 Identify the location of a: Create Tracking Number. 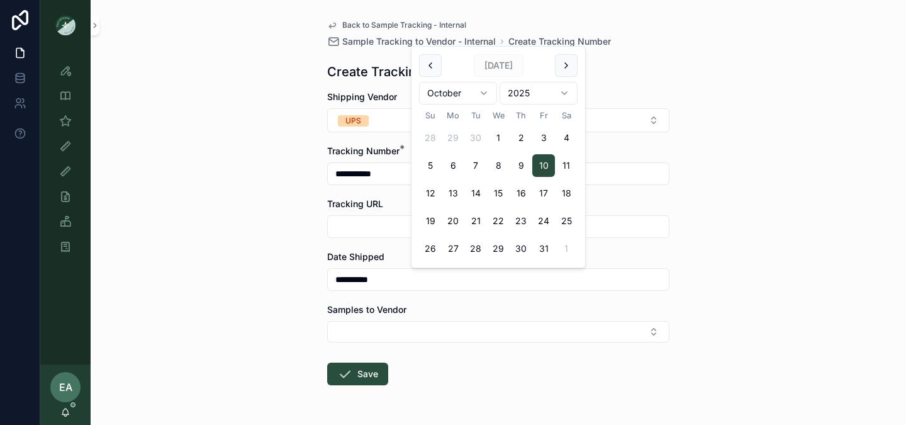
(559, 42).